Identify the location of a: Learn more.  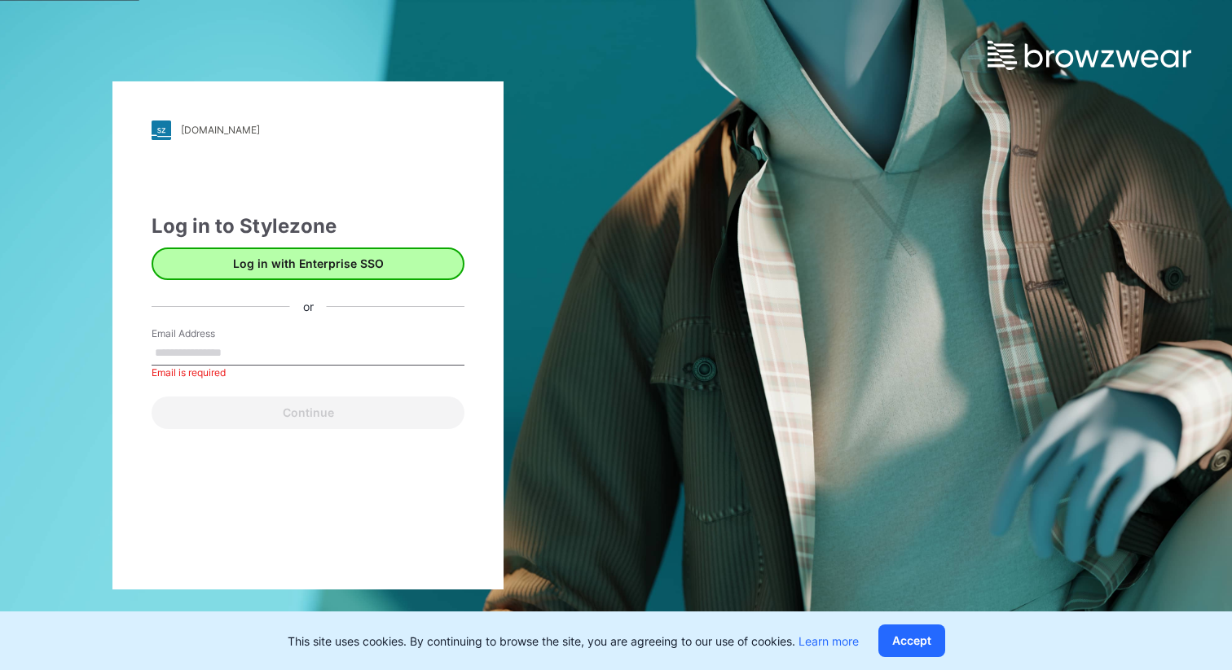
(828, 641).